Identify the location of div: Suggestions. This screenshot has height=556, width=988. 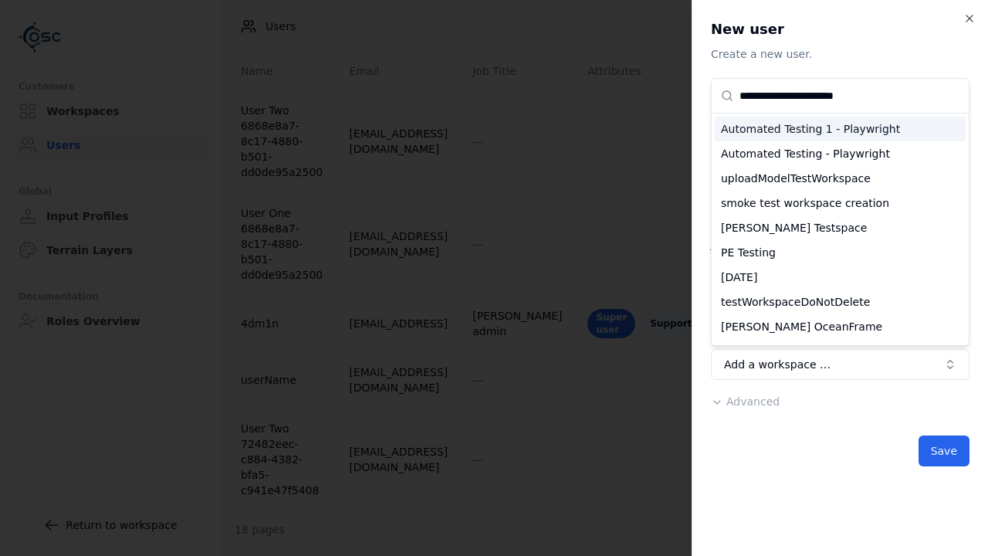
(840, 229).